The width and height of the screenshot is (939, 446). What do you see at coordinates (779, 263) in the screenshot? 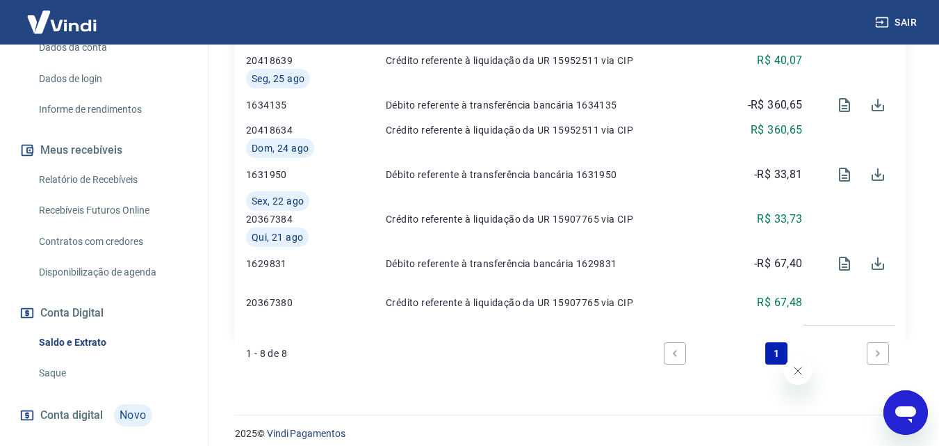
I see `p: -R$ 67,40` at bounding box center [779, 263].